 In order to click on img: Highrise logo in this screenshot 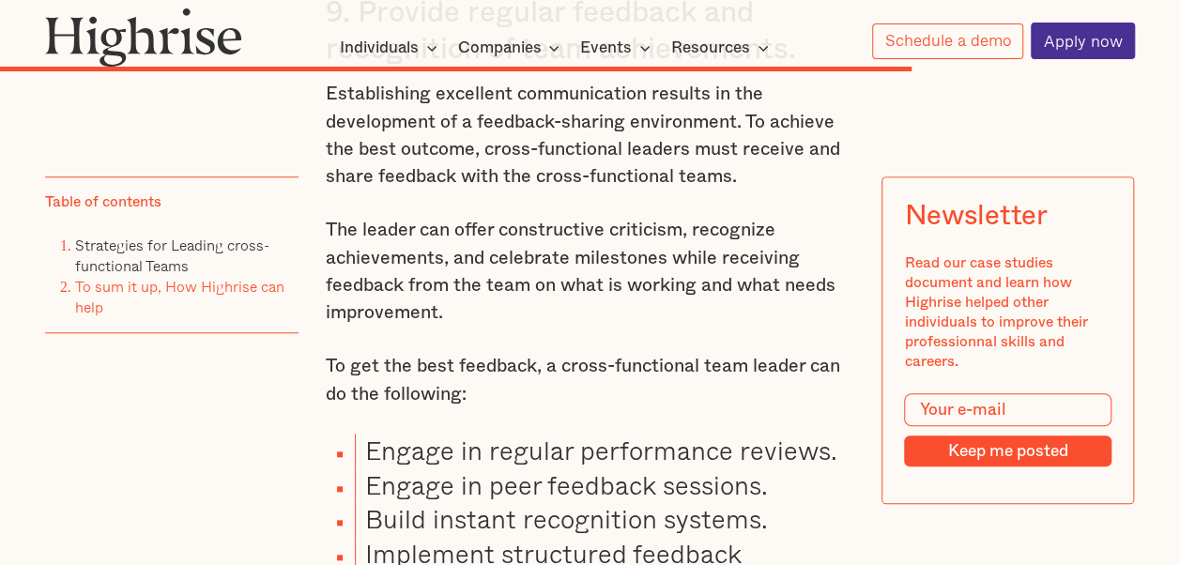, I will do `click(144, 37)`.